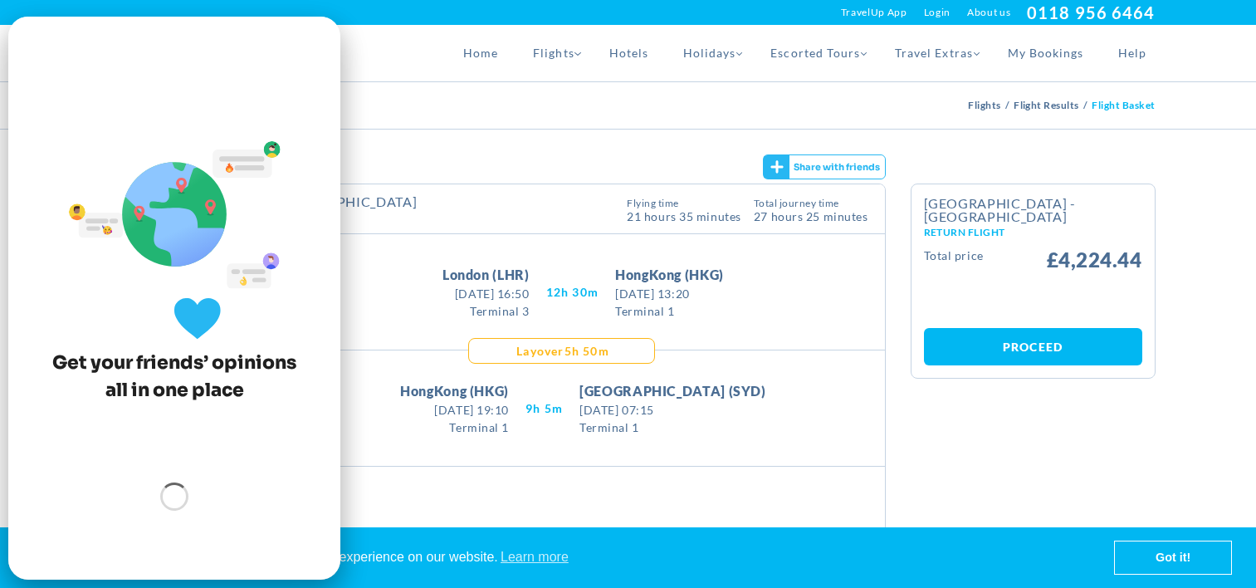  What do you see at coordinates (628, 53) in the screenshot?
I see `a: Hotels` at bounding box center [628, 53].